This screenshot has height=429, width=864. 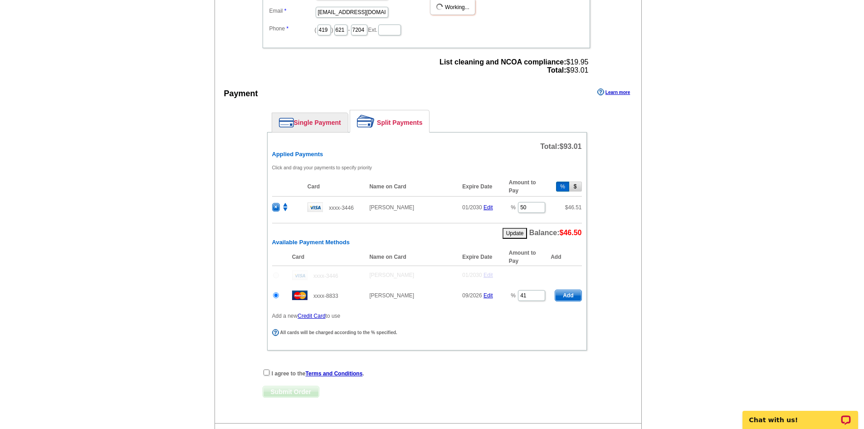 I want to click on span: Total:, so click(x=561, y=146).